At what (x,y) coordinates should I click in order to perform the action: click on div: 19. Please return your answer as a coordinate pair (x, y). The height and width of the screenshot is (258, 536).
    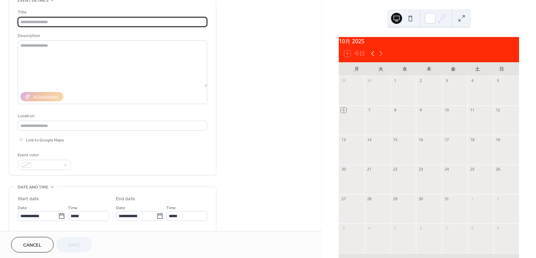
    Looking at the image, I should click on (497, 139).